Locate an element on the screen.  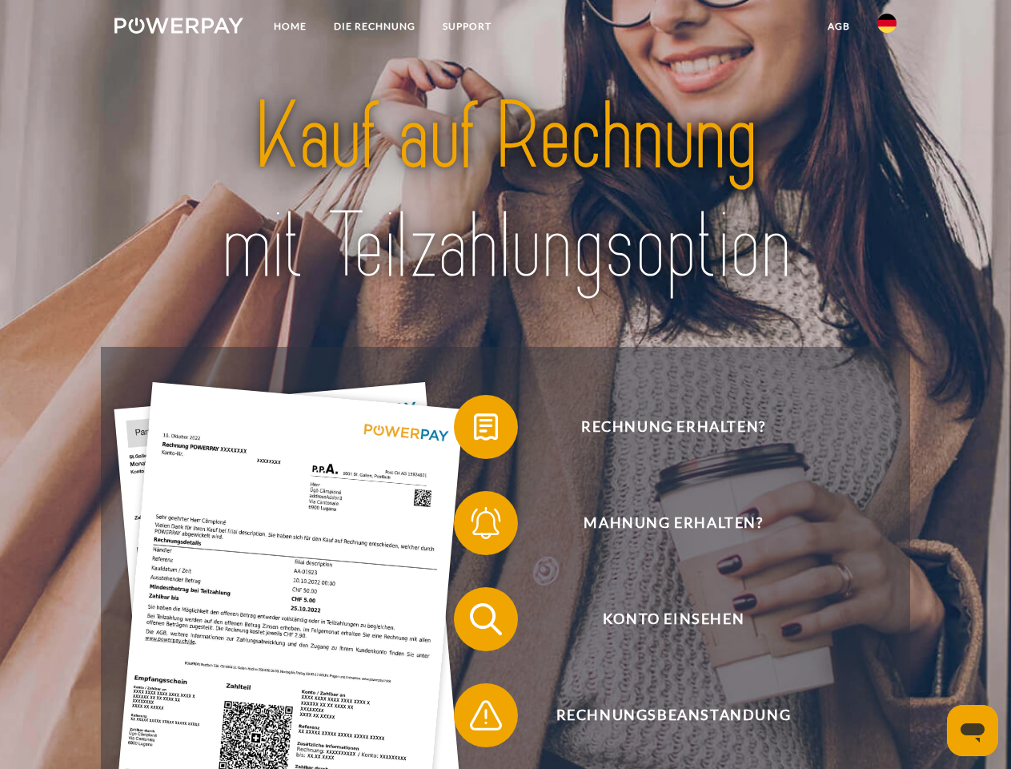
span: Rechnung erhalten? is located at coordinates (673, 427).